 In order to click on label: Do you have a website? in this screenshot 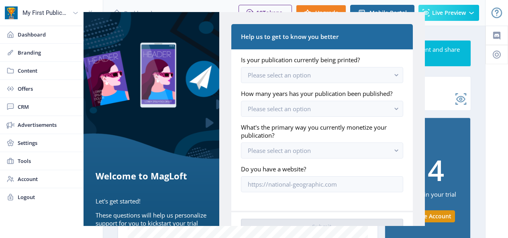, I will do `click(318, 169)`.